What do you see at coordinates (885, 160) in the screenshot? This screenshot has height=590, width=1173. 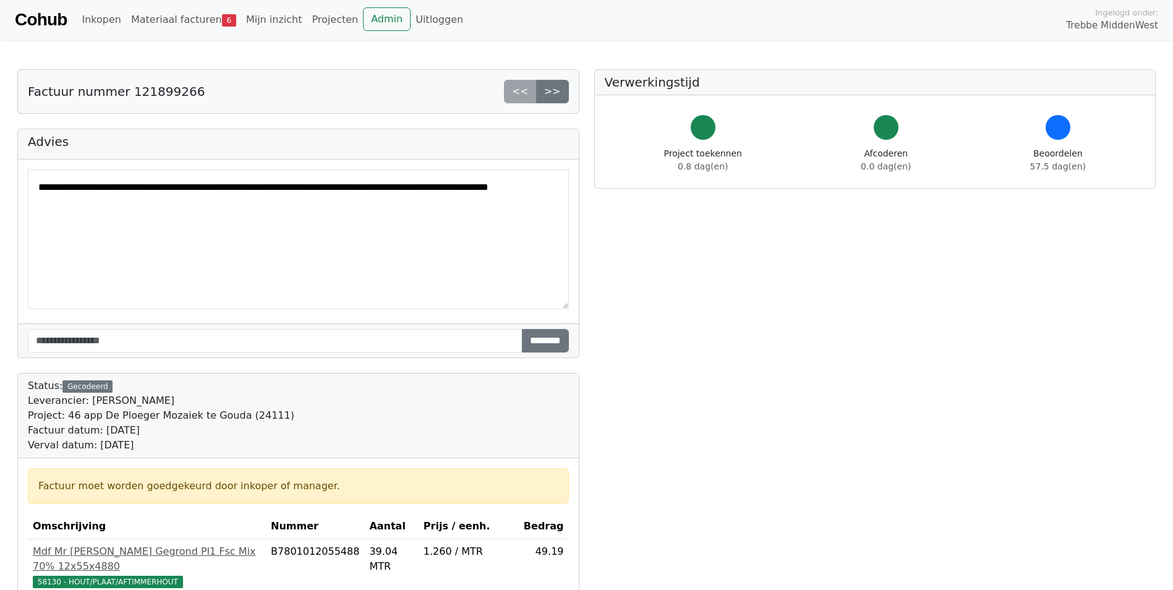 I see `div: Afcoderen` at bounding box center [885, 160].